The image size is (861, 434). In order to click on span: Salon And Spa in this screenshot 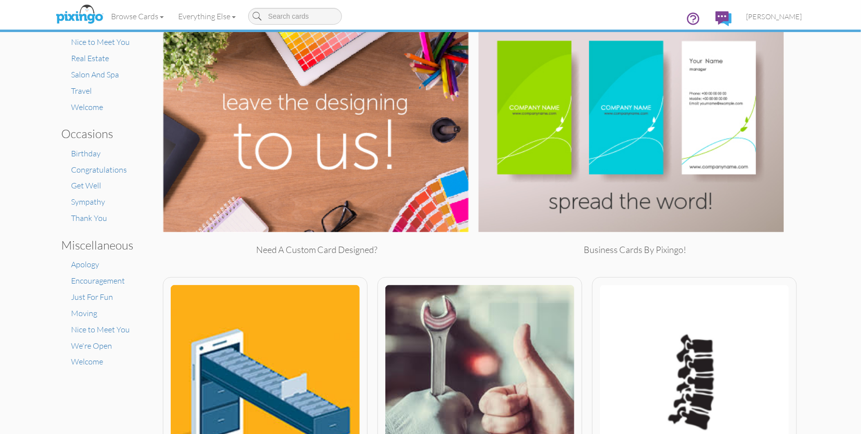, I will do `click(95, 74)`.